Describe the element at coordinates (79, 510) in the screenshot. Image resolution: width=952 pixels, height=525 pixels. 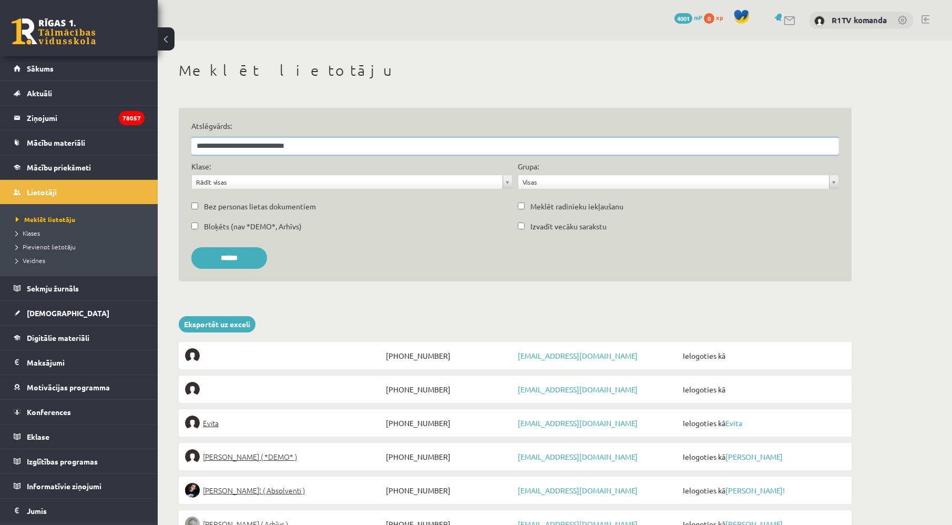
I see `a: Jumis` at that location.